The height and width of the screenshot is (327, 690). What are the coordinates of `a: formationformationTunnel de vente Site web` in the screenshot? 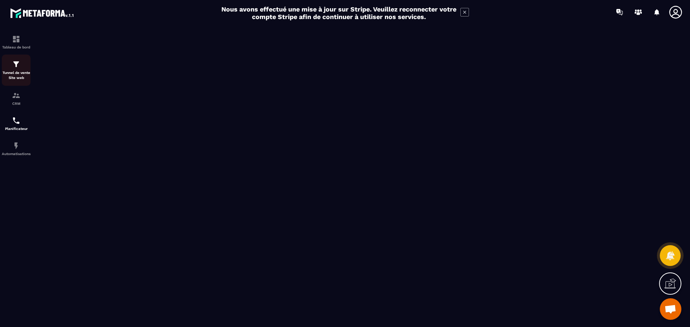 It's located at (16, 70).